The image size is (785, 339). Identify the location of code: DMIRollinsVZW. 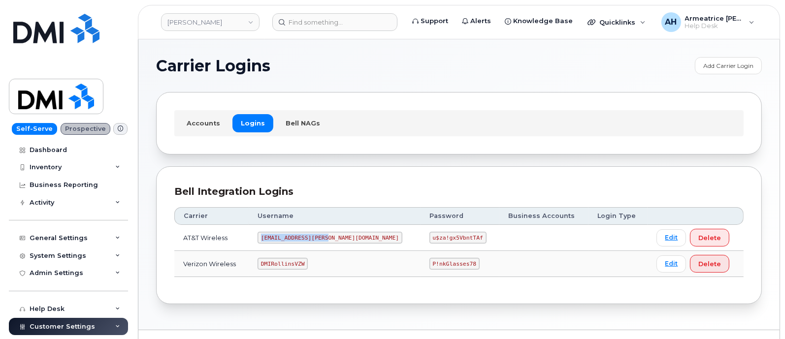
(283, 264).